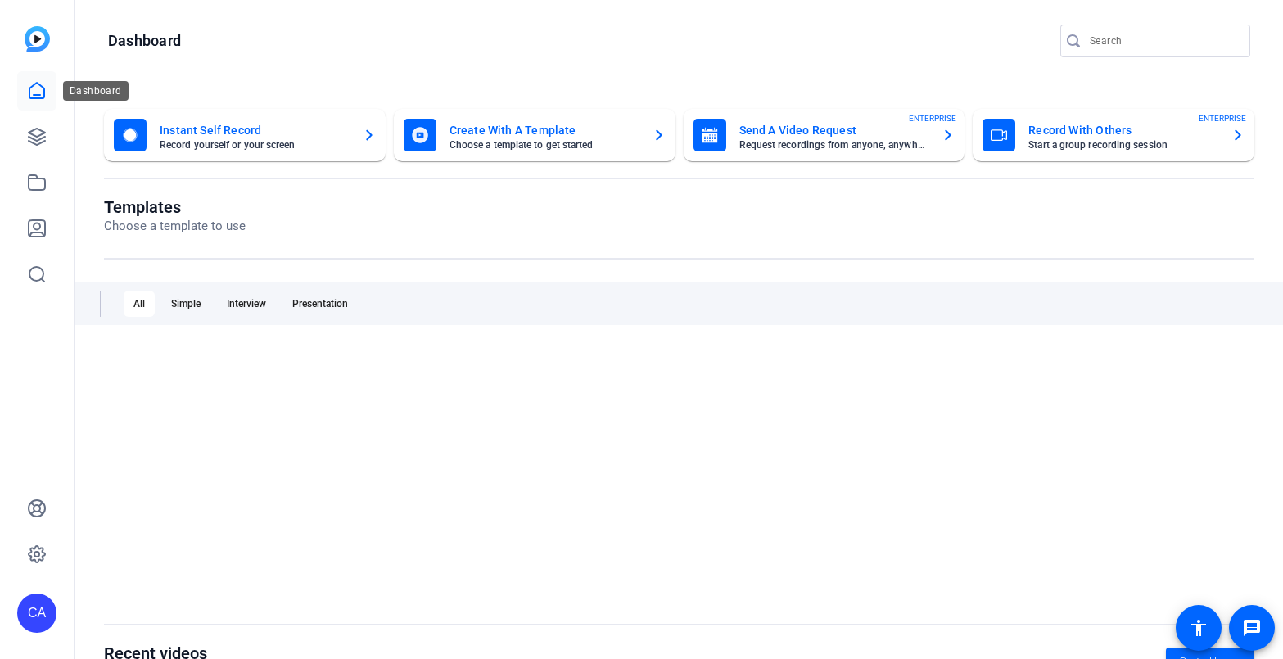 This screenshot has height=659, width=1283. I want to click on p: Choose a template to use, so click(174, 226).